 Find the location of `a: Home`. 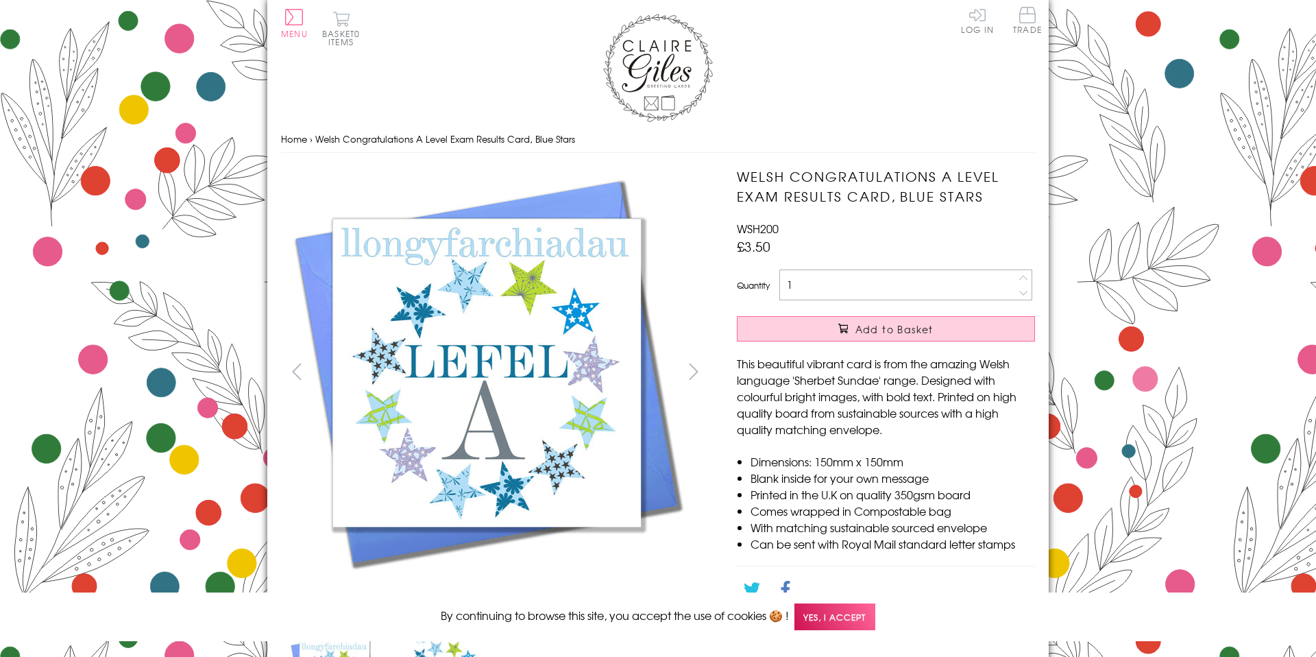

a: Home is located at coordinates (294, 138).